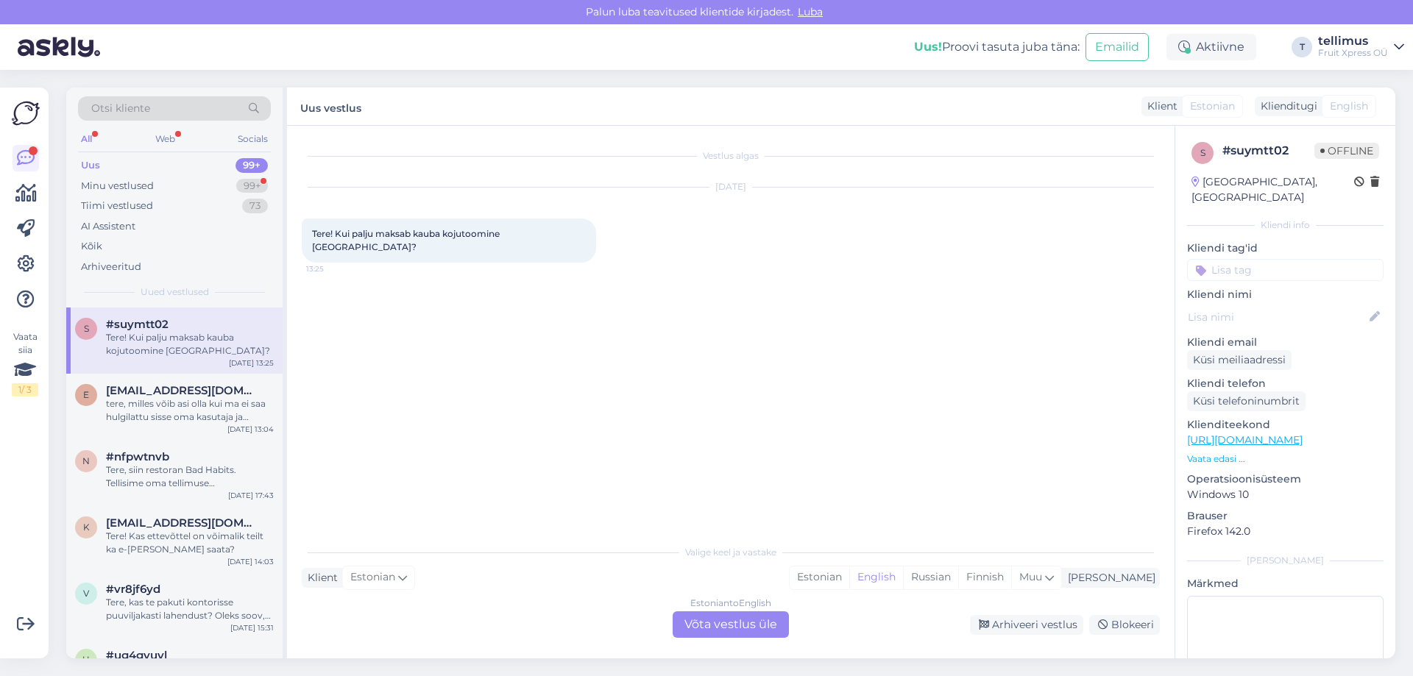  Describe the element at coordinates (86, 659) in the screenshot. I see `span: u` at that location.